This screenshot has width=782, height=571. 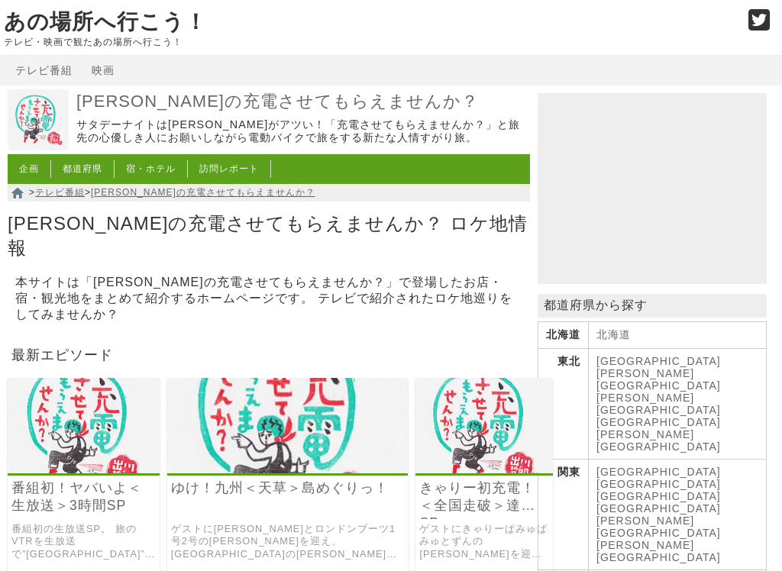 What do you see at coordinates (38, 146) in the screenshot?
I see `a: 出川哲朗の充電させてもらえませんか？` at bounding box center [38, 146].